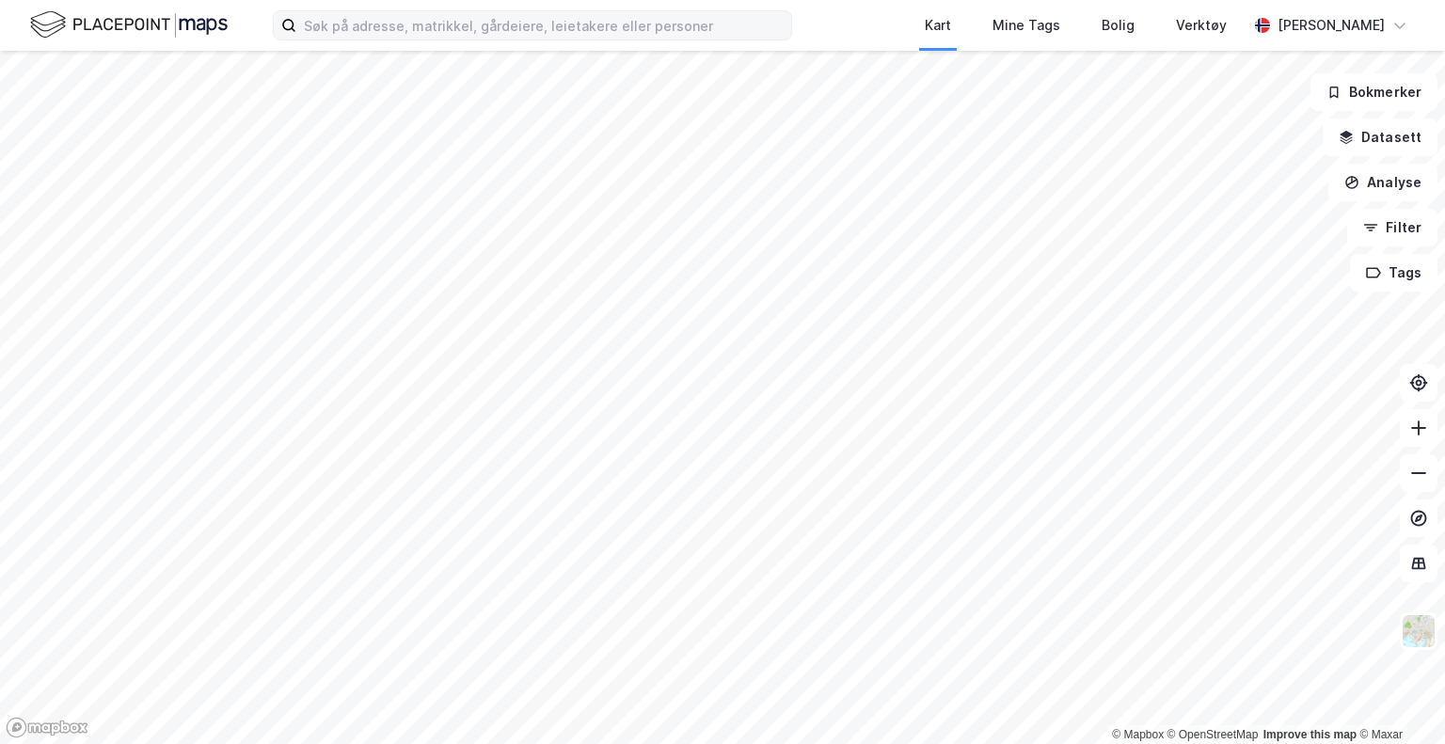 The image size is (1445, 744). Describe the element at coordinates (47, 727) in the screenshot. I see `a: Mapbox homepage` at that location.